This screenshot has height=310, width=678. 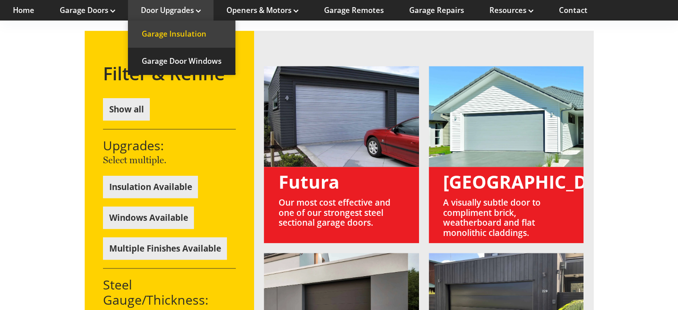 I want to click on a: Contact, so click(x=573, y=10).